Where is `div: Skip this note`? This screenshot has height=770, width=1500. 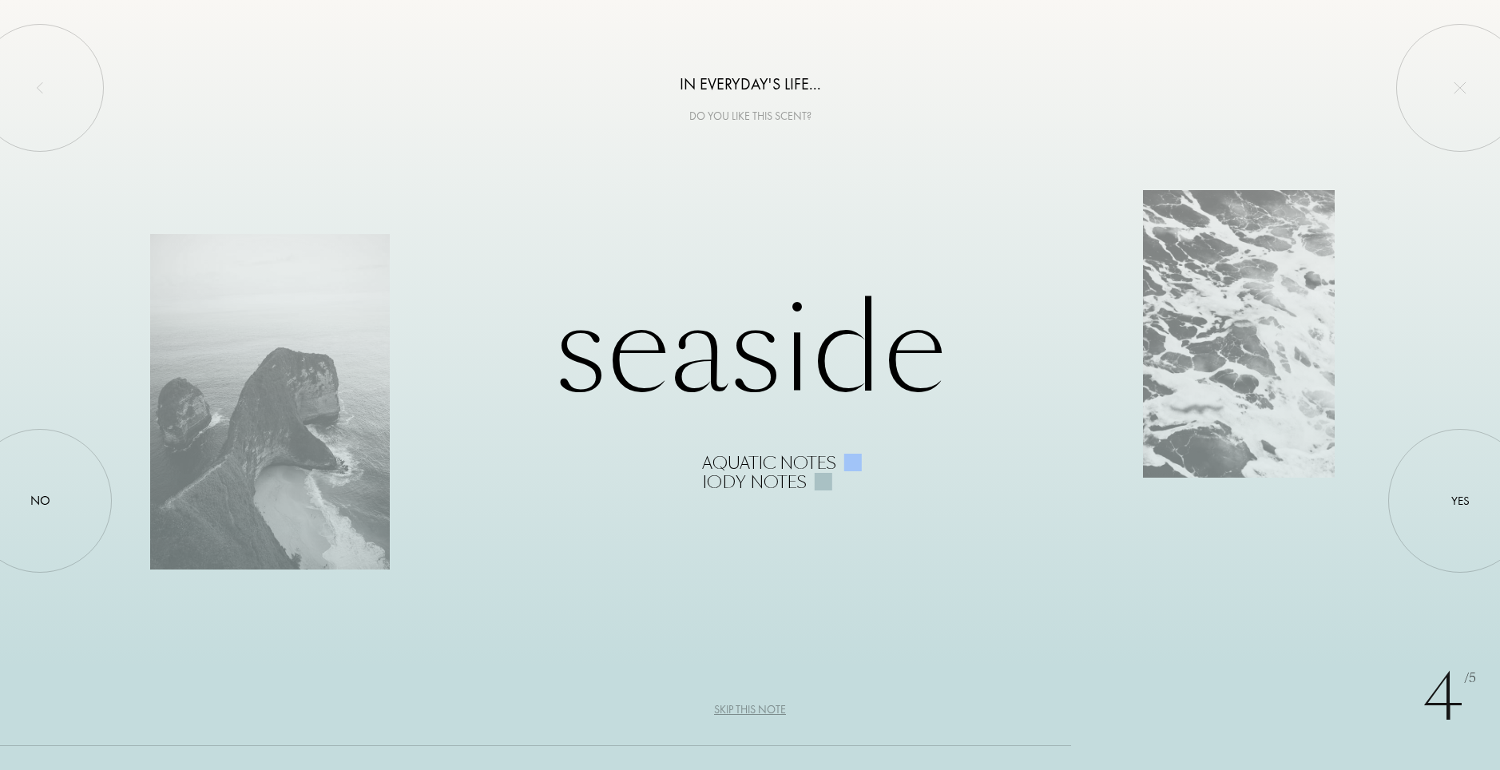
div: Skip this note is located at coordinates (750, 709).